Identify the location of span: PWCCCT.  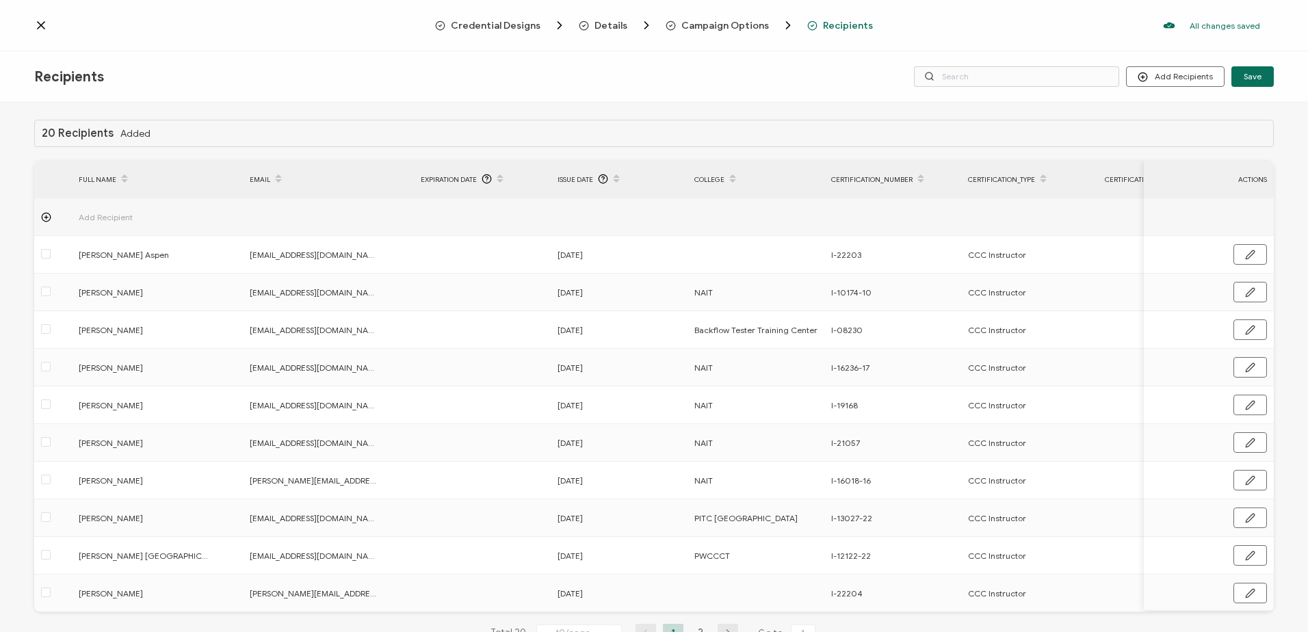
(712, 556).